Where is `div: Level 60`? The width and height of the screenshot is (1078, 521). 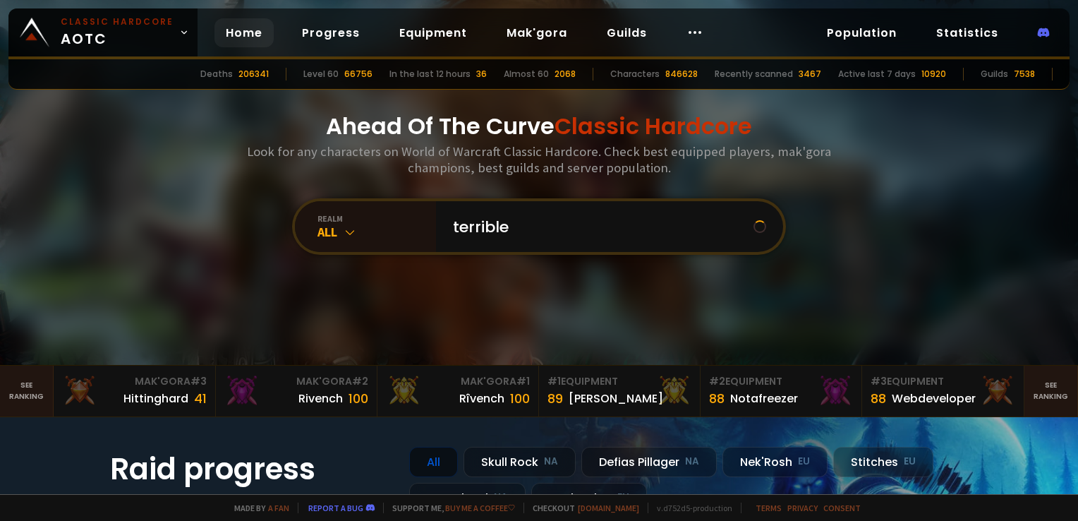
div: Level 60 is located at coordinates (321, 74).